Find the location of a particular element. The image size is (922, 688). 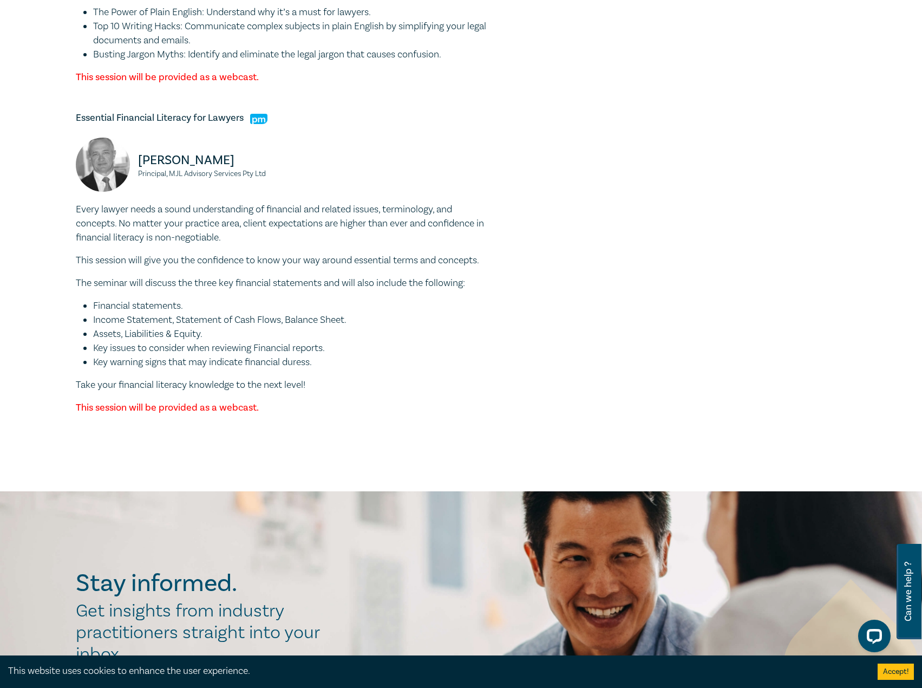

li: Busting Jargon Myths: Identify and eliminate the legal jargon that causes confusion. is located at coordinates (290, 55).